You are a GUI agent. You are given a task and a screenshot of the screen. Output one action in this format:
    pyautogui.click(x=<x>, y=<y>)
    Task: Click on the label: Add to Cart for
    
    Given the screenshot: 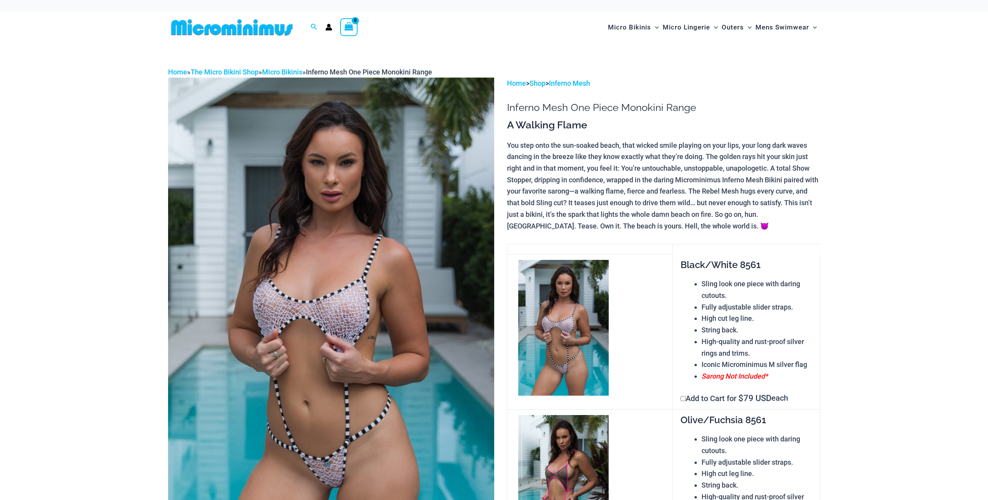 What is the action you would take?
    pyautogui.click(x=734, y=399)
    